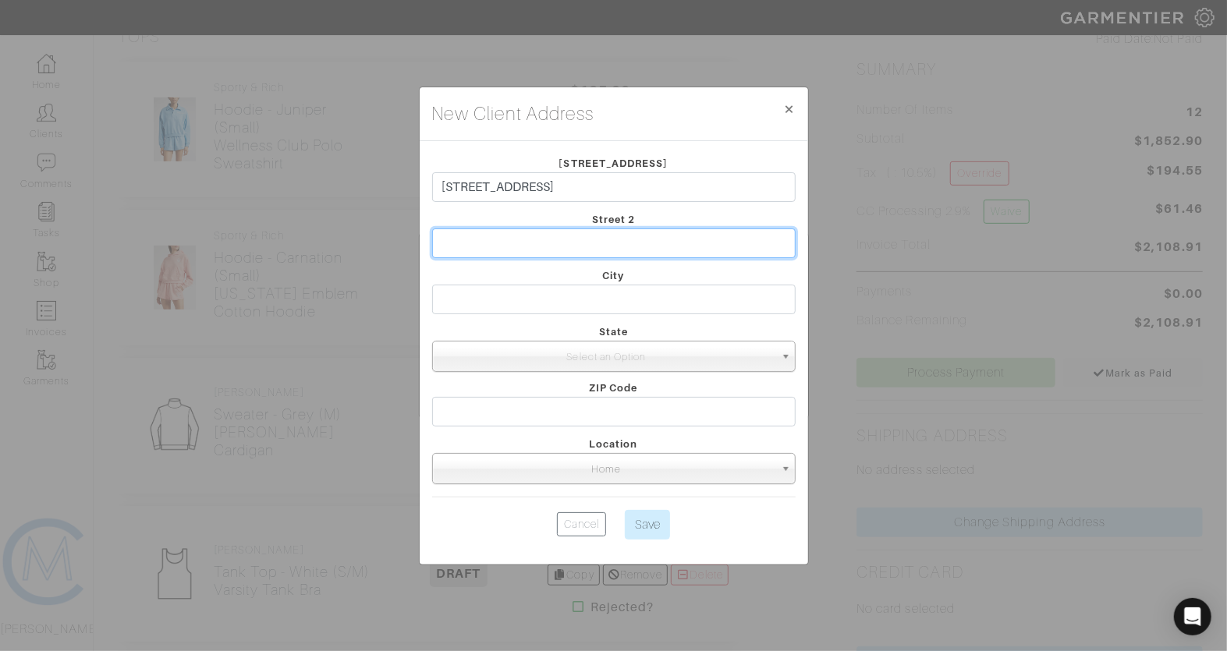 The height and width of the screenshot is (651, 1227). I want to click on input: Save, so click(647, 525).